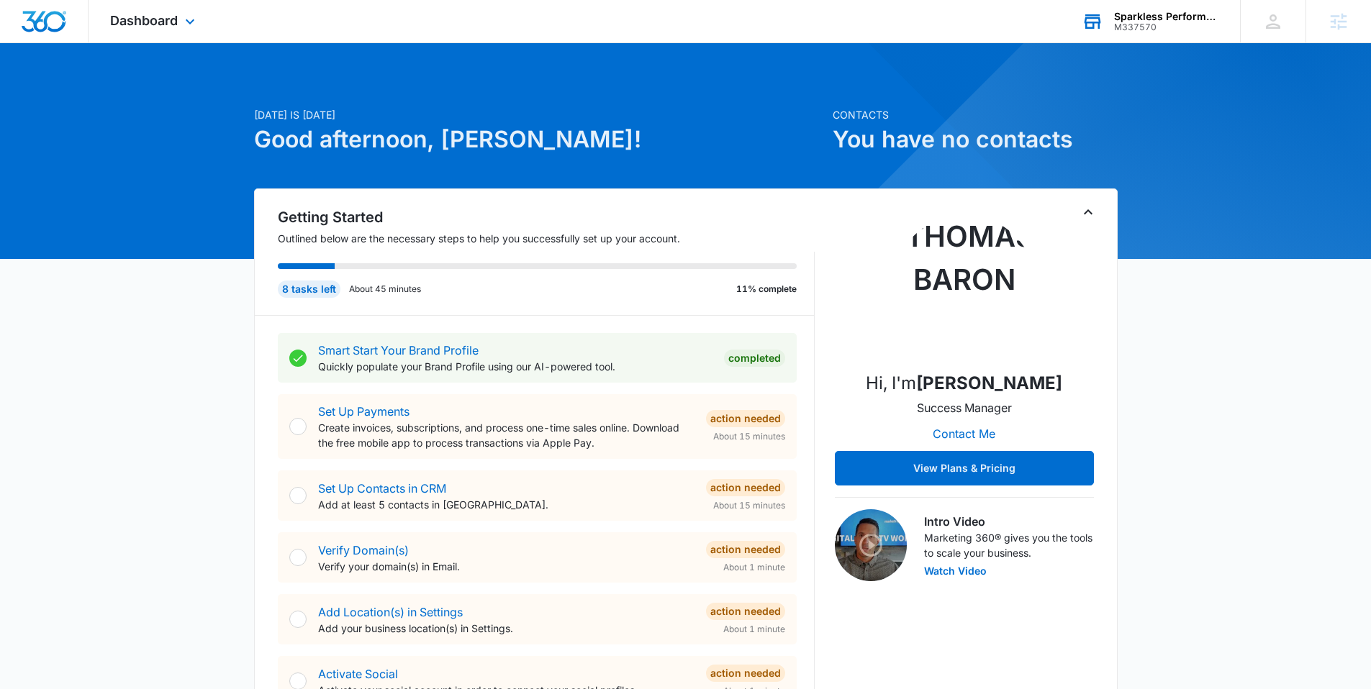  What do you see at coordinates (506, 628) in the screenshot?
I see `p: Add your business location(s) in Settings.` at bounding box center [506, 628].